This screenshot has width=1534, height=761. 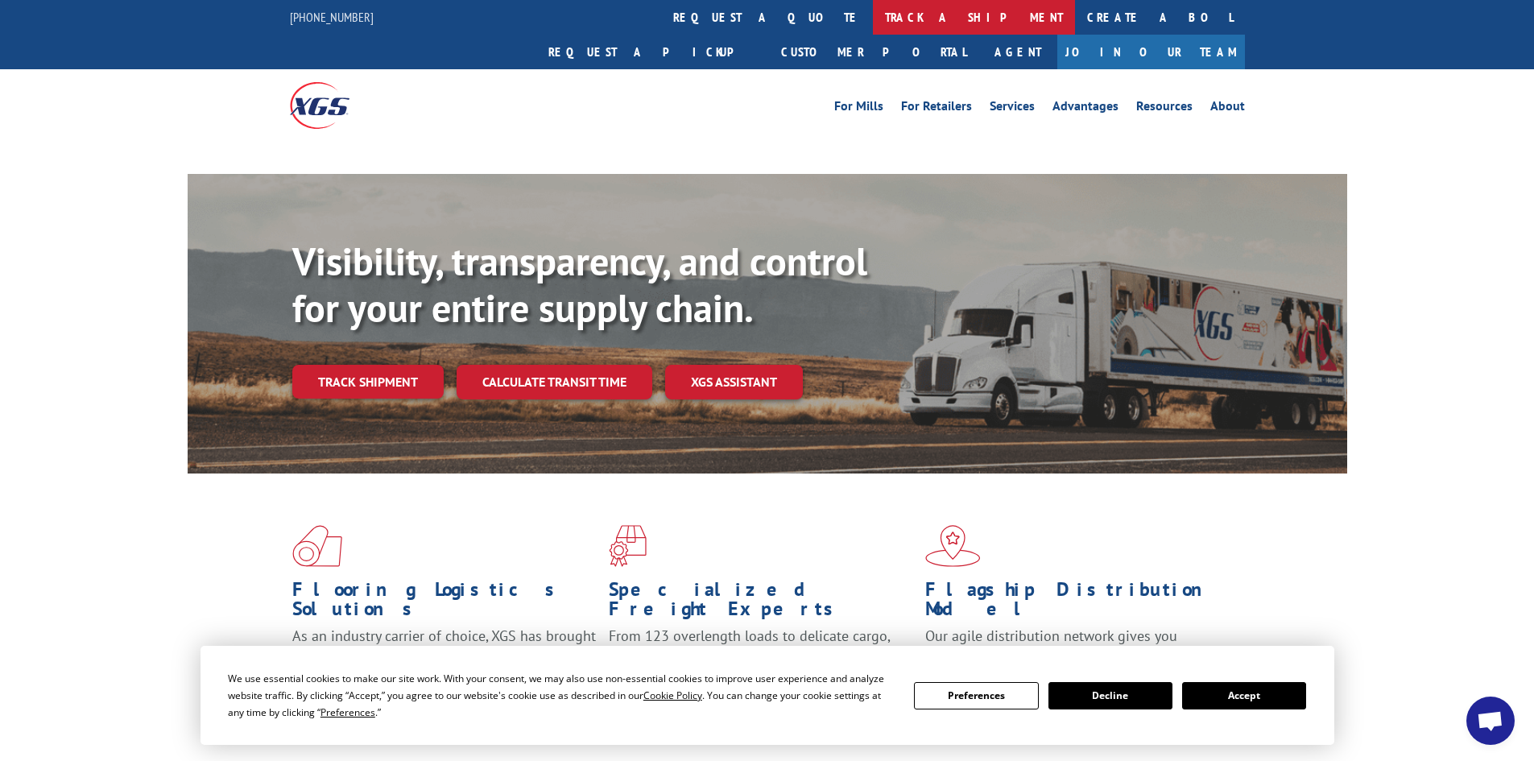 I want to click on a: Calculate transit time, so click(x=554, y=382).